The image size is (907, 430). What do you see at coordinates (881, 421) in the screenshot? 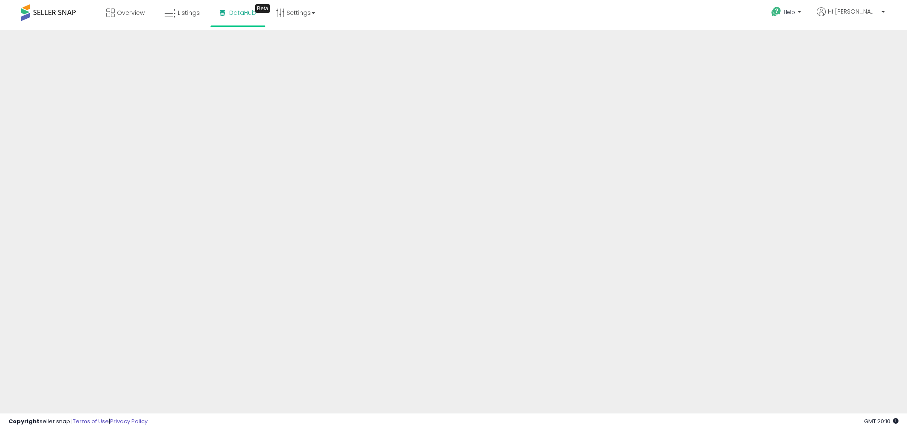
I see `span: 2025-09-16 20:10 GMT` at bounding box center [881, 421].